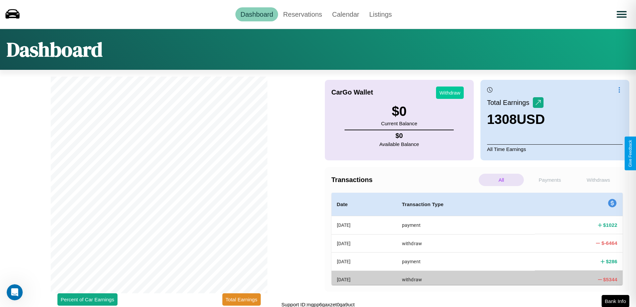 This screenshot has height=307, width=636. What do you see at coordinates (399, 111) in the screenshot?
I see `h3: $ 0` at bounding box center [399, 111].